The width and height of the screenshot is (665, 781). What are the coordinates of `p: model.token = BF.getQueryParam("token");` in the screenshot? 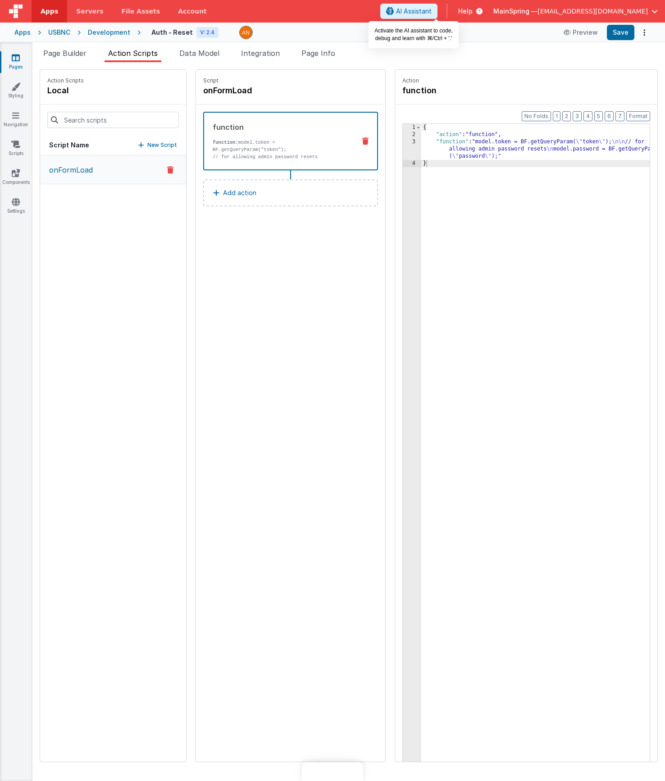 It's located at (280, 146).